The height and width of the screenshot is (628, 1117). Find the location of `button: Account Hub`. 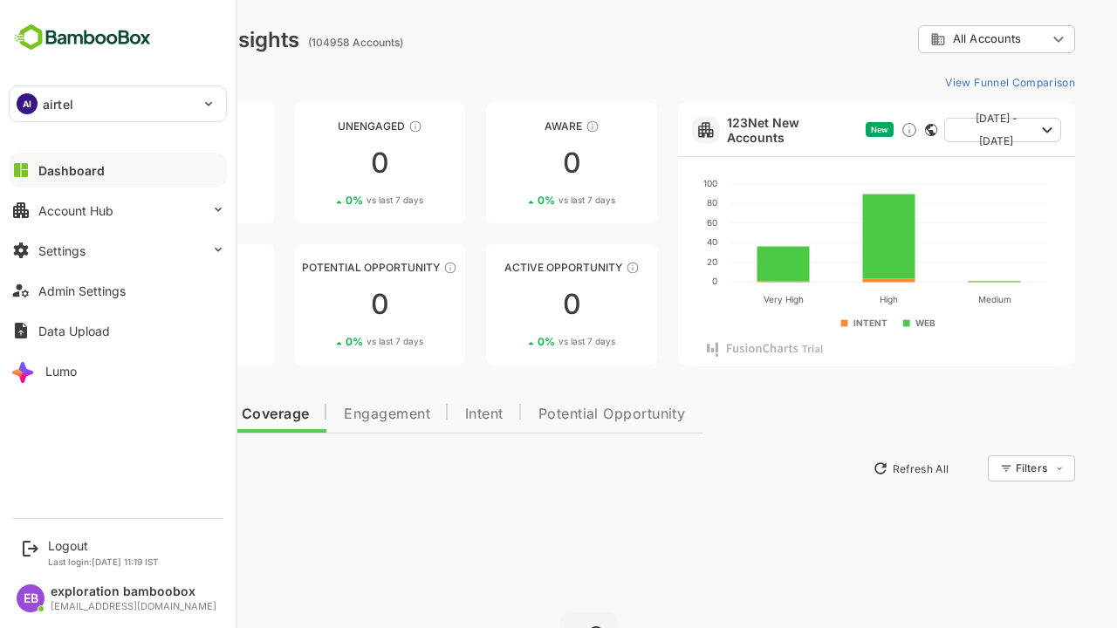

button: Account Hub is located at coordinates (118, 210).